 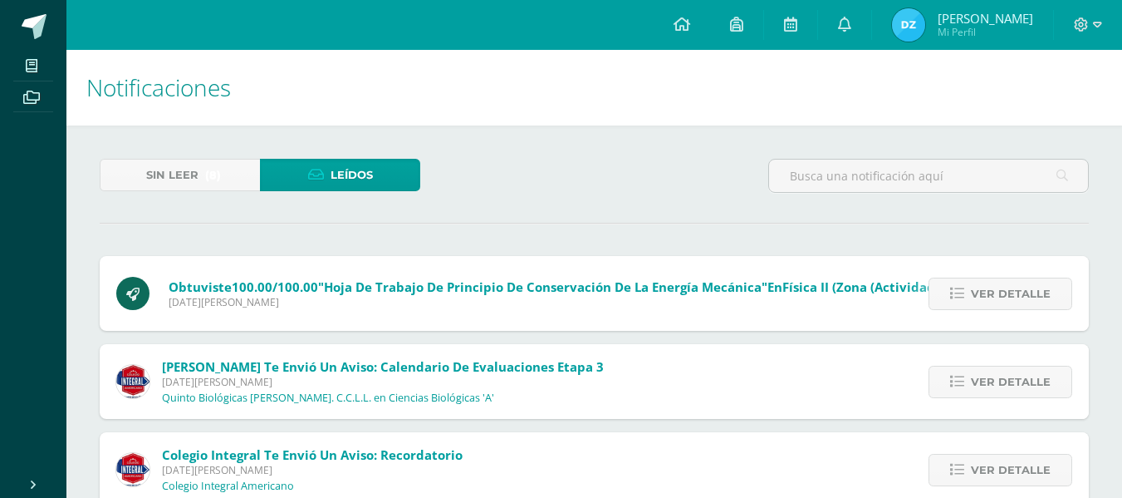 I want to click on span: "Hoja de trabajo de Principio de conservación de la energía mecánica", so click(x=542, y=287).